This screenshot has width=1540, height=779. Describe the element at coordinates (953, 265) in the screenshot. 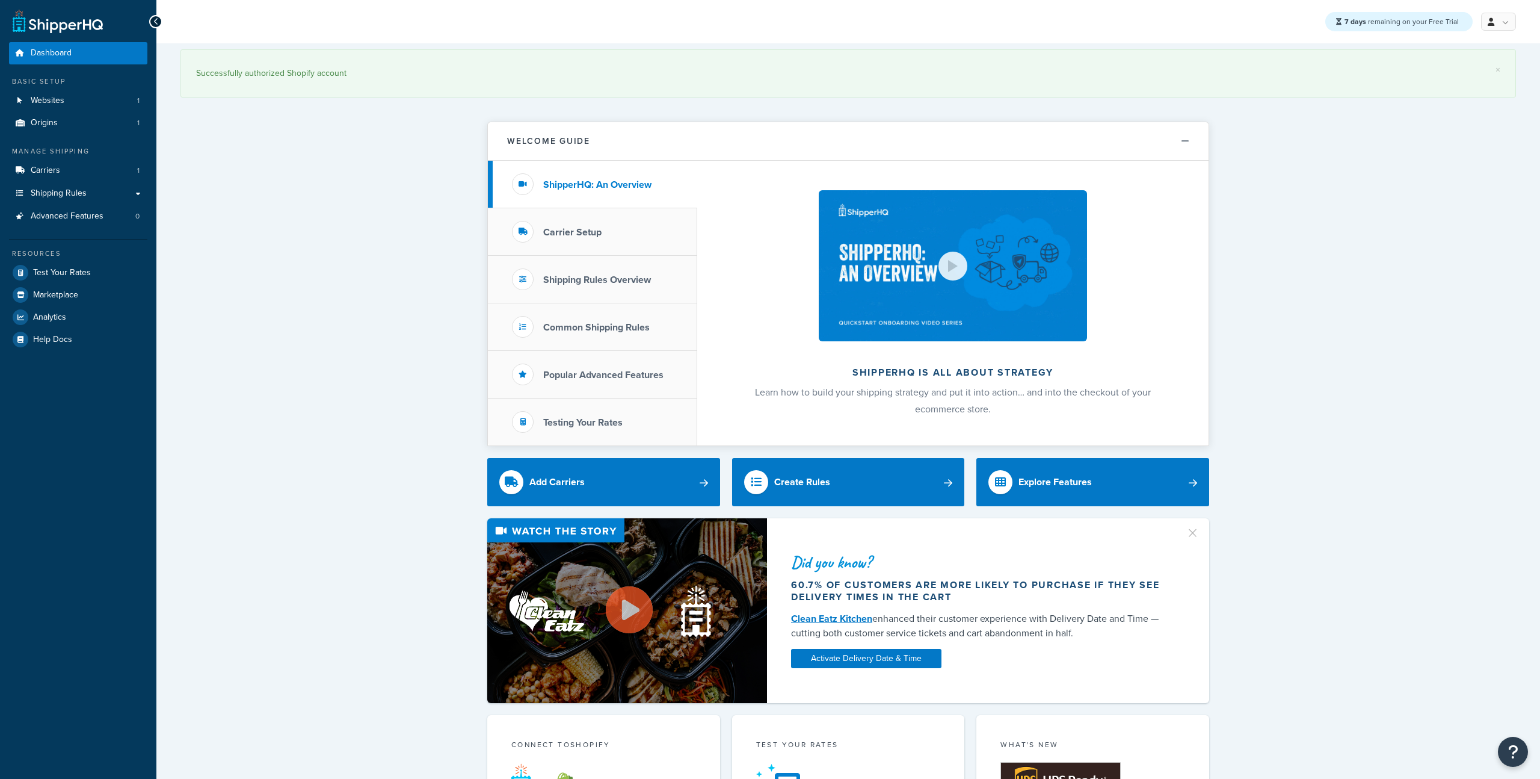

I see `img: ShipperHQ is all about strategy` at that location.